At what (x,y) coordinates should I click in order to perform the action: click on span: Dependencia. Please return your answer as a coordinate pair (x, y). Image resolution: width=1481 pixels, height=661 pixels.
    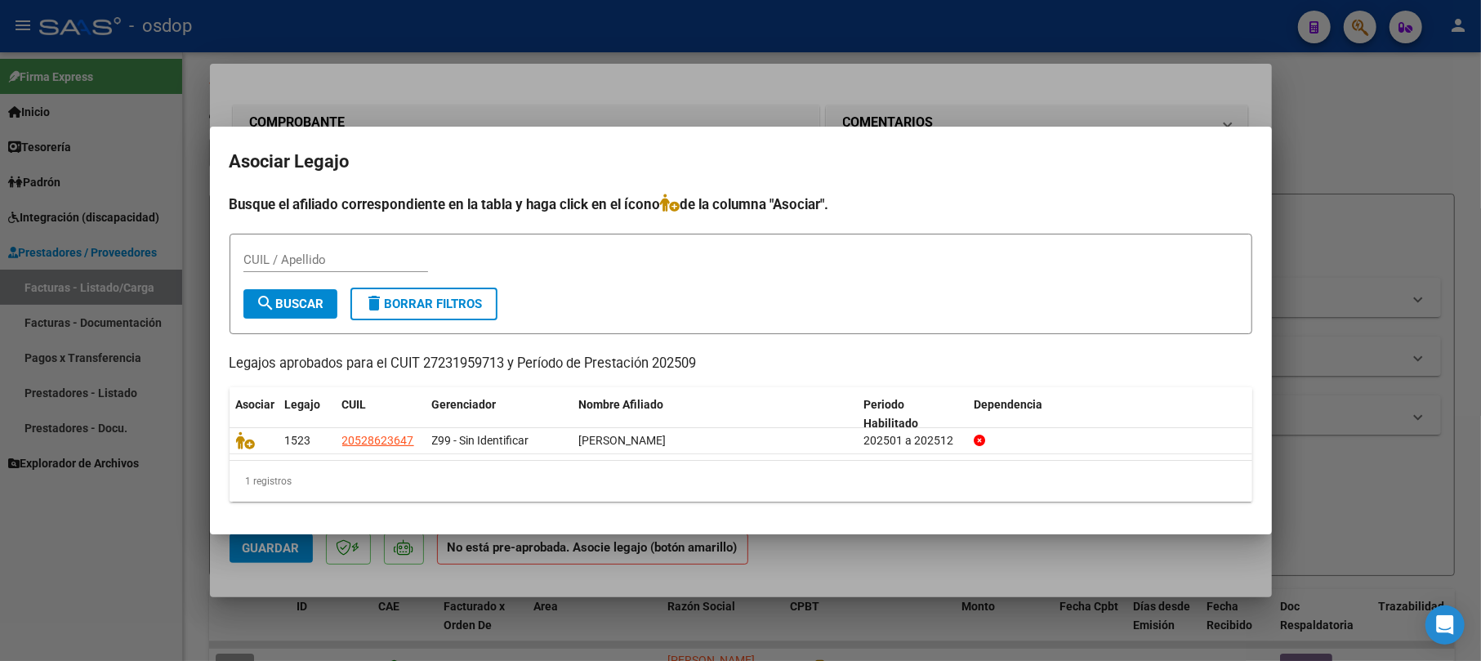
    Looking at the image, I should click on (1008, 404).